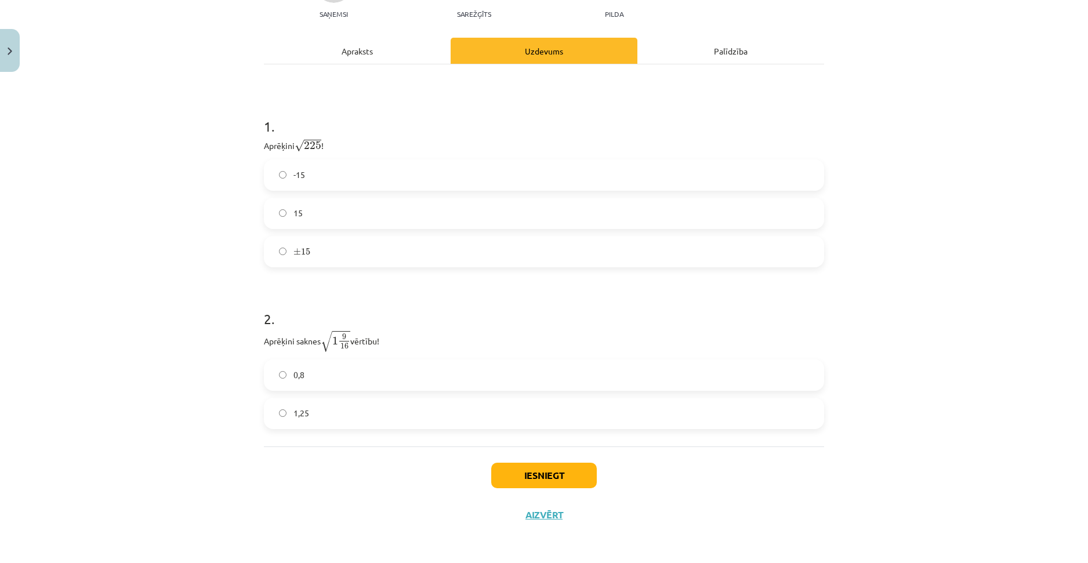 The height and width of the screenshot is (563, 1088). I want to click on p: Aprēķini !, so click(544, 145).